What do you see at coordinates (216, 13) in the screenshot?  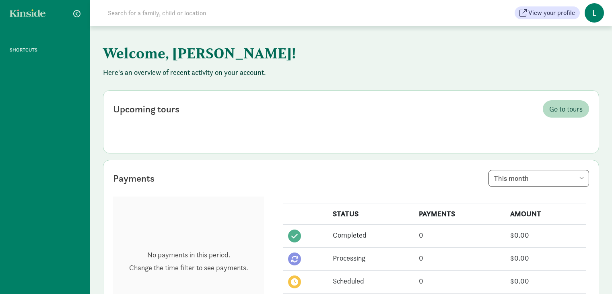 I see `input: Search for a family, child or location` at bounding box center [216, 13].